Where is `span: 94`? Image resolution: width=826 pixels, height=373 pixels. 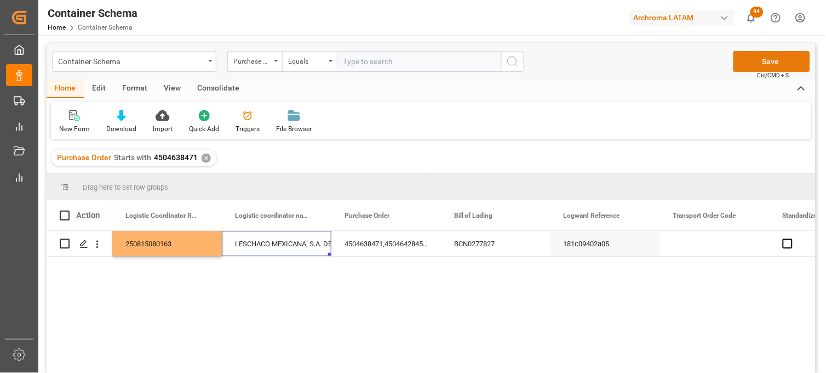 span: 94 is located at coordinates (757, 12).